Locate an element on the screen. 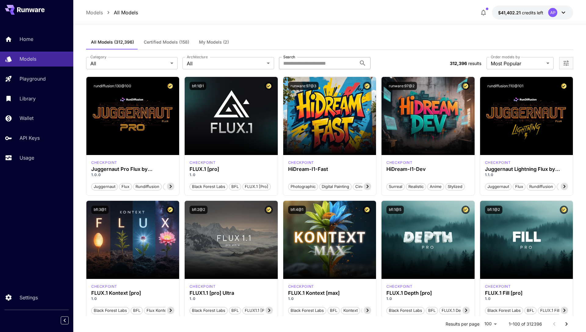  label: Search is located at coordinates (289, 57).